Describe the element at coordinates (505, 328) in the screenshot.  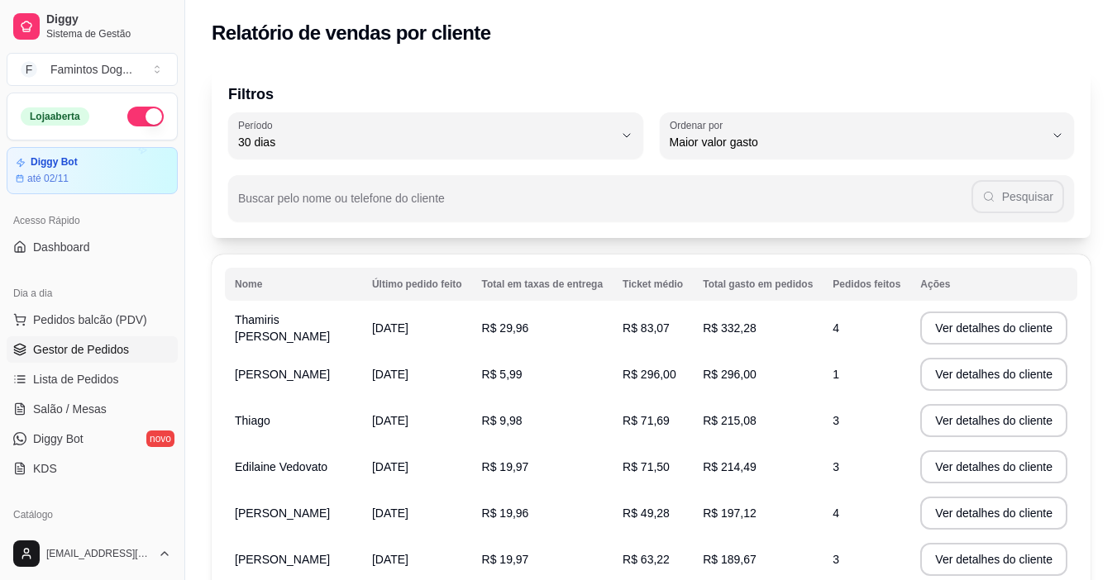
I see `span: R$ 29,96` at that location.